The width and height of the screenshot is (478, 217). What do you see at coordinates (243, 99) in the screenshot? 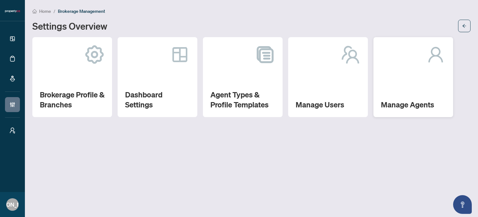
I see `h2: Agent Types & Profile Templates` at bounding box center [243, 99].